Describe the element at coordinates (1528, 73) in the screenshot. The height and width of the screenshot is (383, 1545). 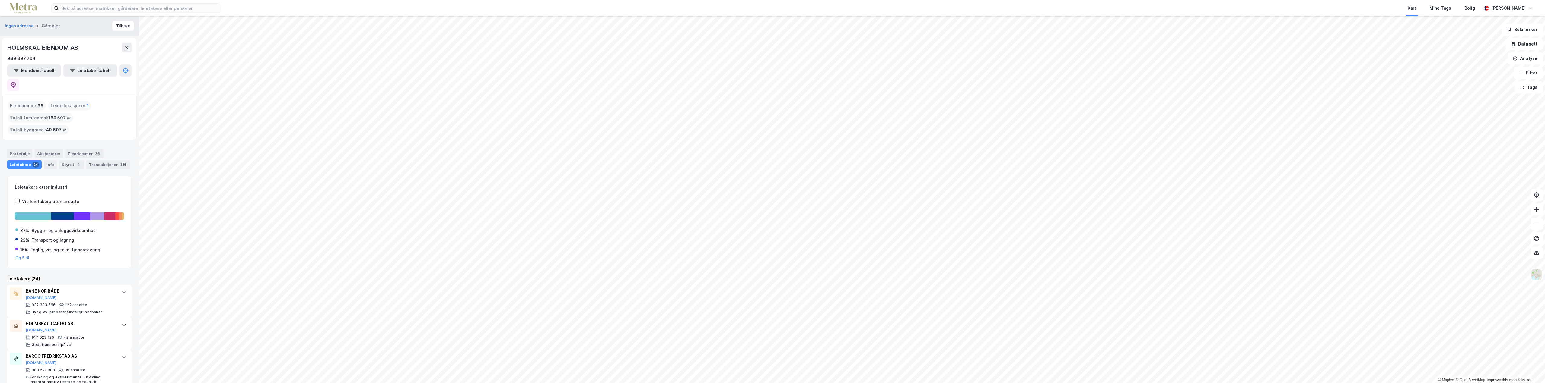
I see `button: Filter` at that location.